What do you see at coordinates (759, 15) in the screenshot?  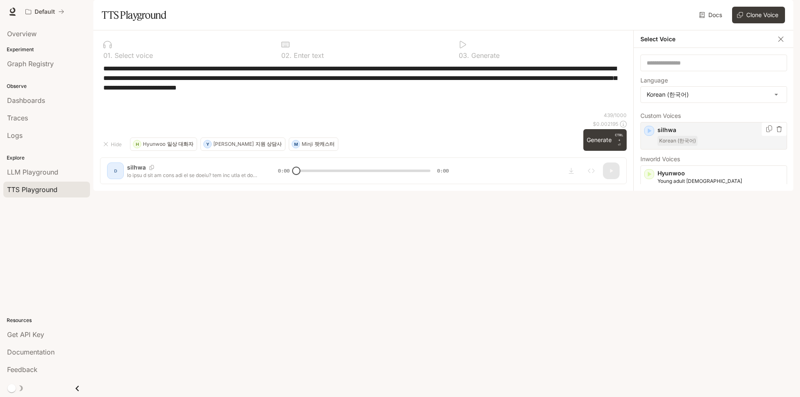 I see `button: Clone Voice` at bounding box center [759, 15].